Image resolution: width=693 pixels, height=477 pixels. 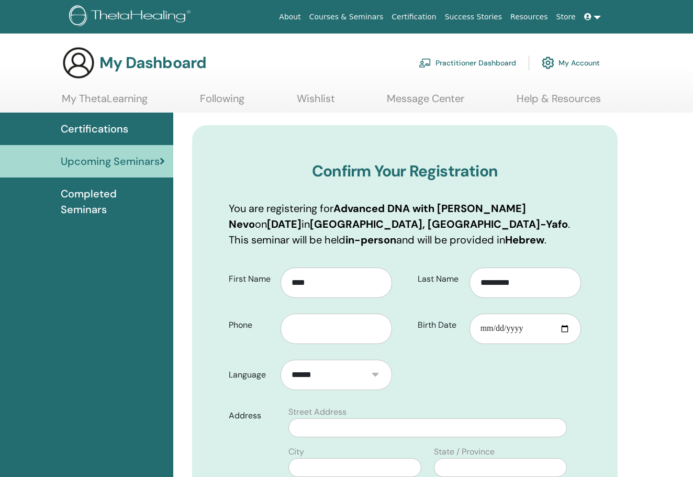 What do you see at coordinates (110, 161) in the screenshot?
I see `span: Upcoming Seminars` at bounding box center [110, 161].